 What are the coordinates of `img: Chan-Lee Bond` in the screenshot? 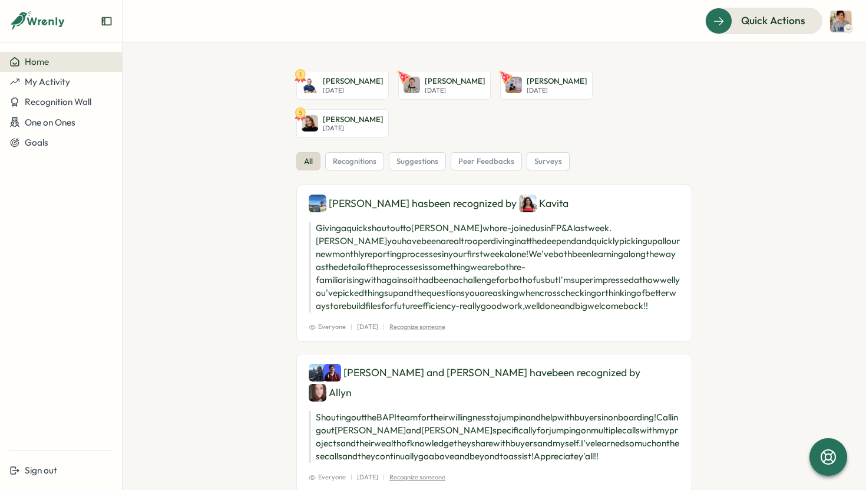 It's located at (318, 203).